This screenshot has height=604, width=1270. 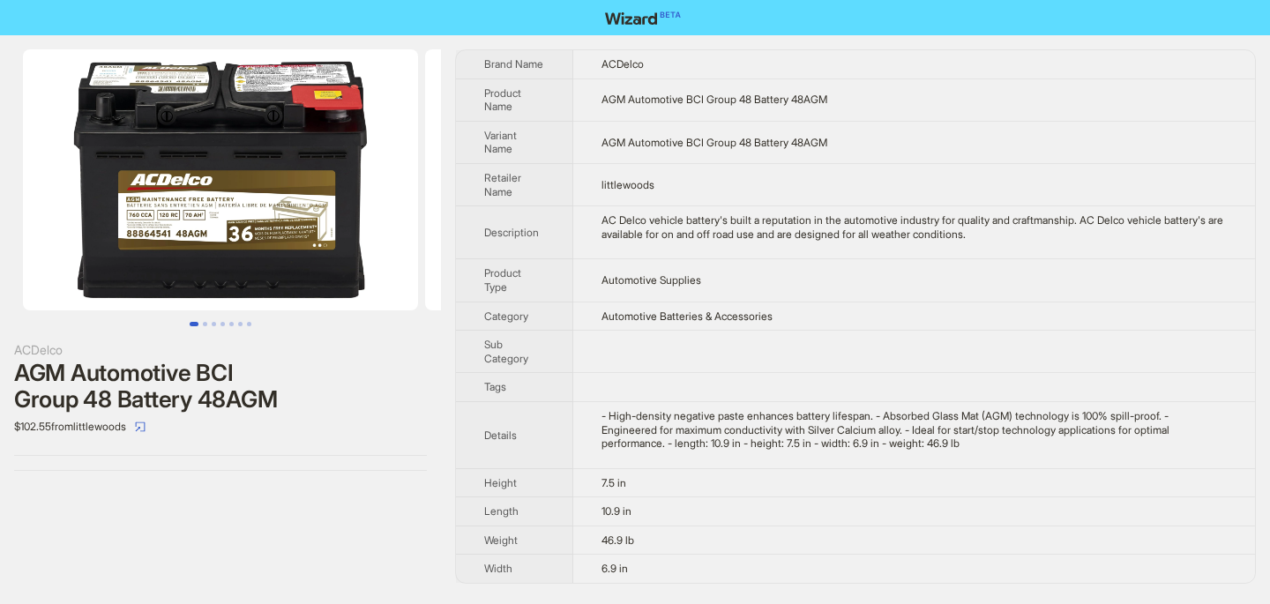 I want to click on img: AGM Automotive BCI Group 48 Battery 48AGM AGM Automotive BCI Group 48 Battery 48AGM image 2, so click(x=623, y=180).